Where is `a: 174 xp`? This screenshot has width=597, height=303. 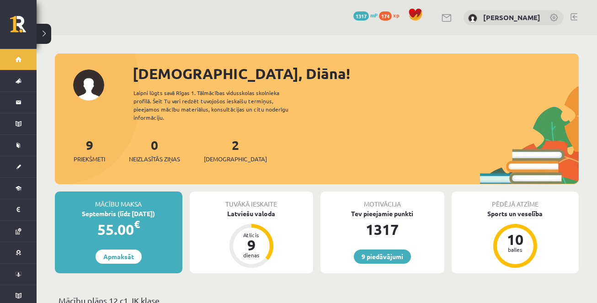
a: 174 xp is located at coordinates (391, 15).